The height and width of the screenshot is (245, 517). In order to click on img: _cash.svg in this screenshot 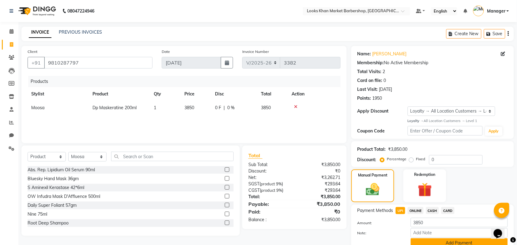, I will do `click(372, 189)`.